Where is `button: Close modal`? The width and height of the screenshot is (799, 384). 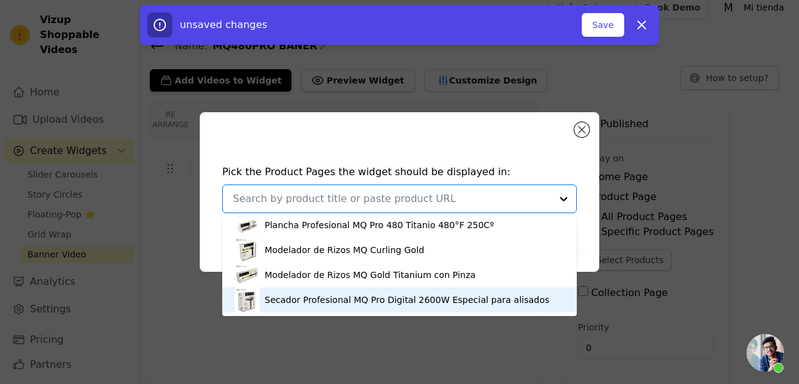
button: Close modal is located at coordinates (582, 130).